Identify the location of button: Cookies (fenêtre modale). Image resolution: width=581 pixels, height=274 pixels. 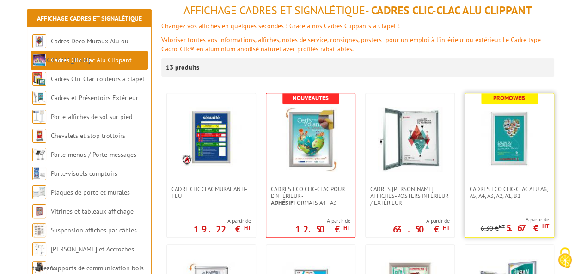
(565, 259).